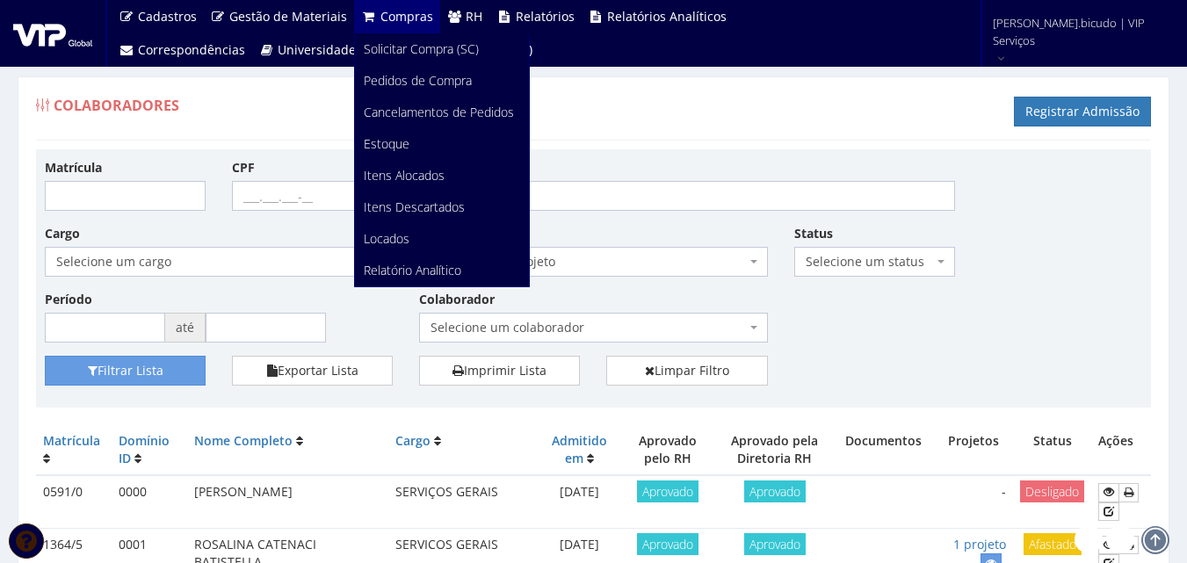 This screenshot has width=1187, height=563. Describe the element at coordinates (312, 371) in the screenshot. I see `button: Exportar Lista` at that location.